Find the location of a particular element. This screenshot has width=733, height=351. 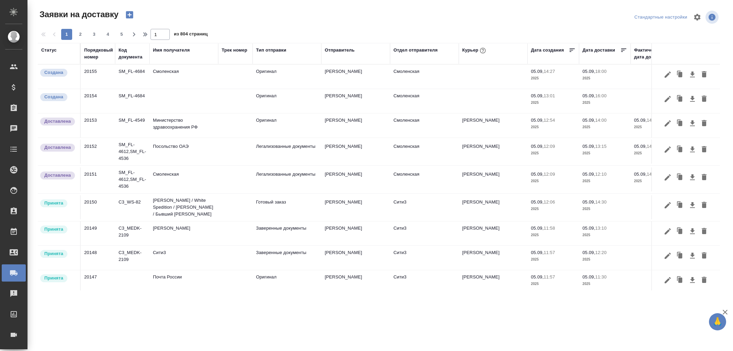

p: 12:09 is located at coordinates (549, 174).